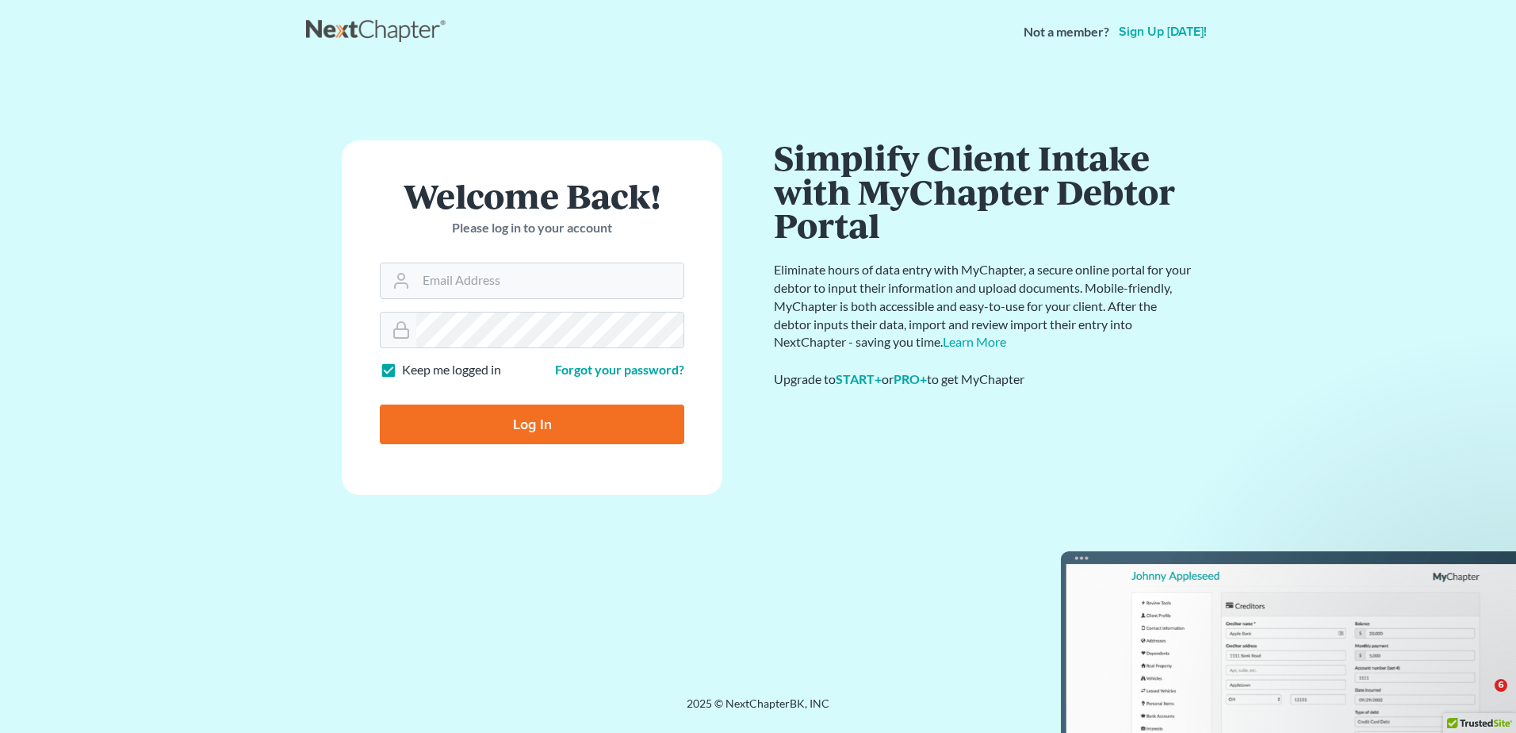  Describe the element at coordinates (451, 369) in the screenshot. I see `label: Keep me logged in` at that location.